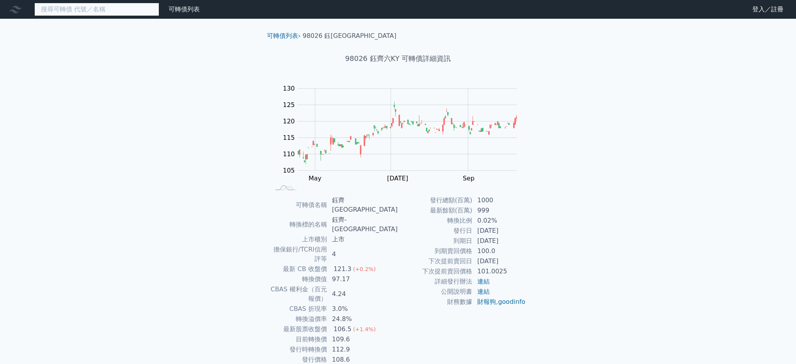 This screenshot has height=364, width=796. I want to click on td: 下次提前賣回日, so click(435, 261).